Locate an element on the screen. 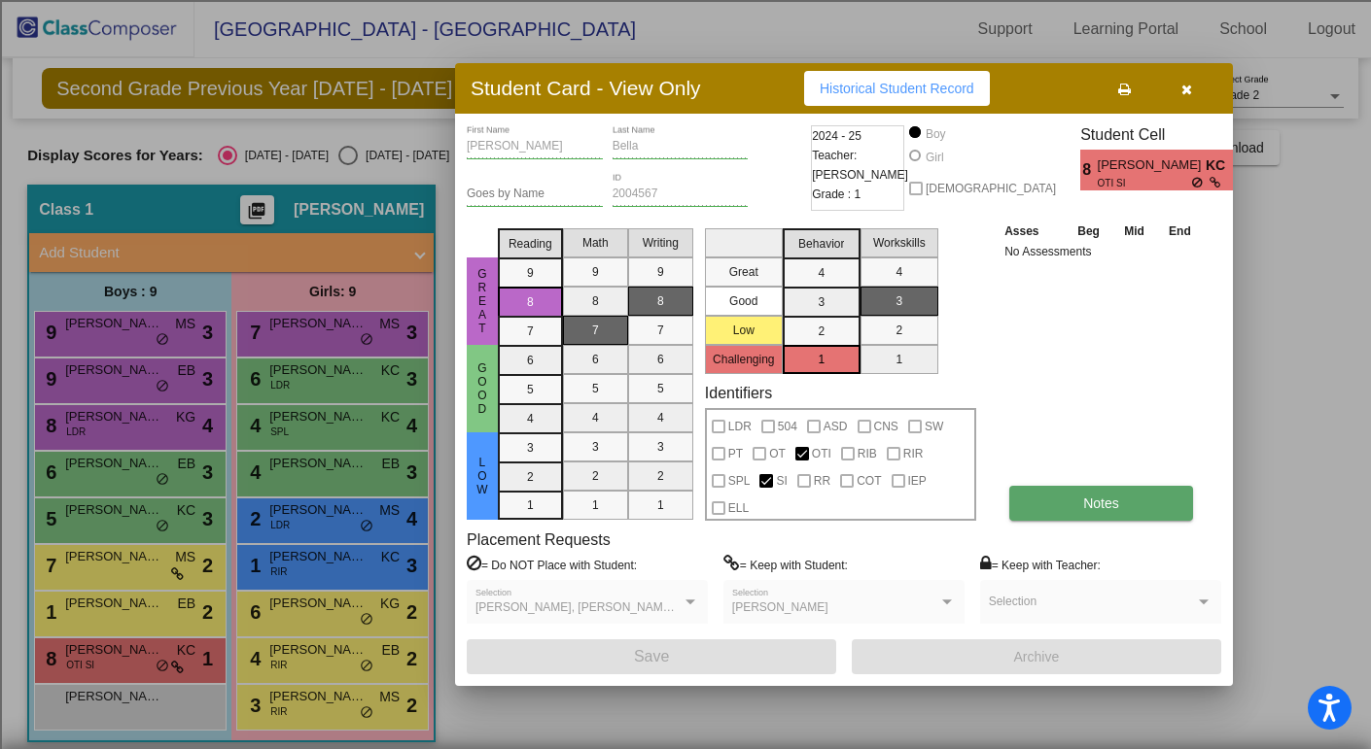 The width and height of the screenshot is (1371, 749). span: 504 is located at coordinates (787, 427).